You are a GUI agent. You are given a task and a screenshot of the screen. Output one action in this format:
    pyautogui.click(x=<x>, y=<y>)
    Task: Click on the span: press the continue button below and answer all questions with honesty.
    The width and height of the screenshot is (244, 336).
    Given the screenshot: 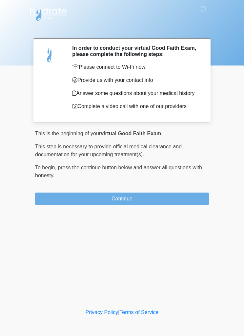 What is the action you would take?
    pyautogui.click(x=118, y=171)
    